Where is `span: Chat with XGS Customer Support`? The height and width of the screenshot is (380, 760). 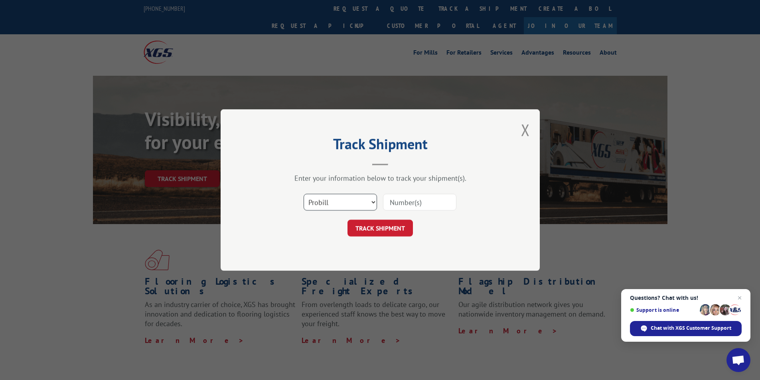 span: Chat with XGS Customer Support is located at coordinates (691, 328).